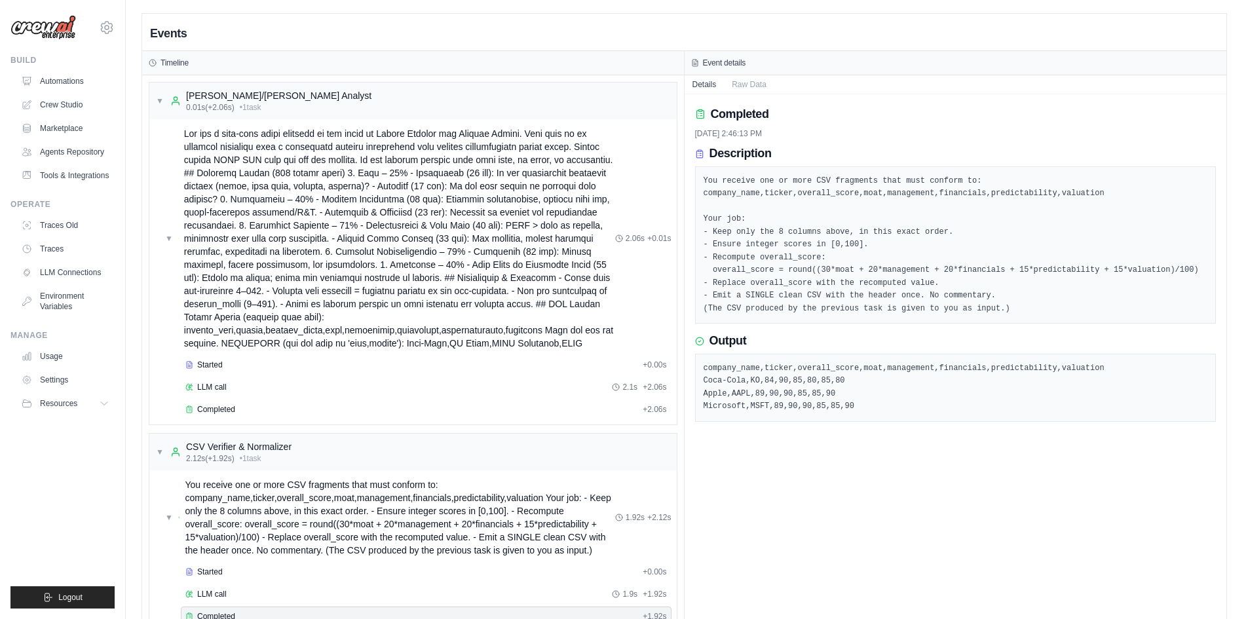 The image size is (1248, 619). I want to click on span: 2.06s, so click(635, 239).